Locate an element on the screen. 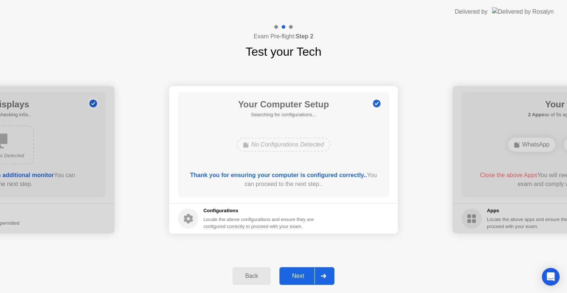 The width and height of the screenshot is (567, 293). h1: Test your Tech is located at coordinates (284, 52).